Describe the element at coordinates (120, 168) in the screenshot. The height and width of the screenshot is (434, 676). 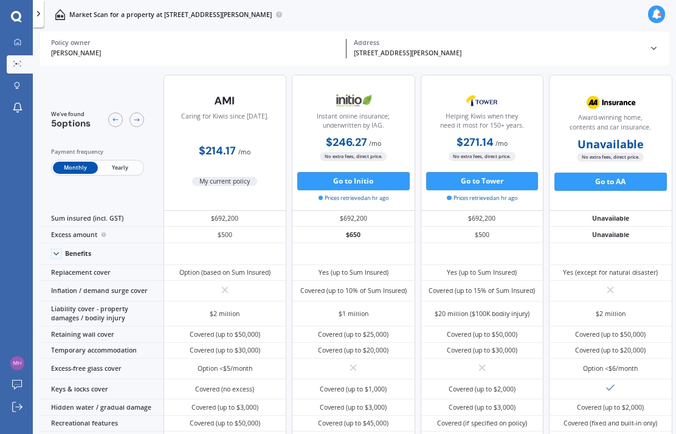
I see `span: Yearly` at that location.